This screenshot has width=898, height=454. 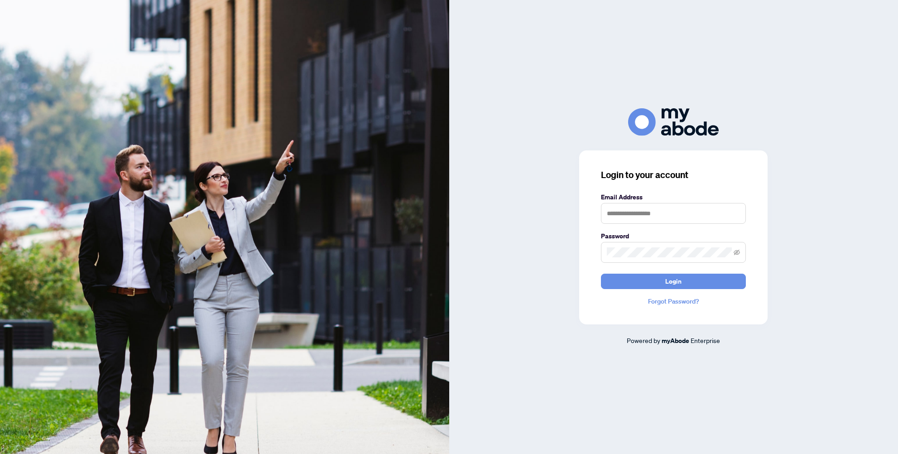 What do you see at coordinates (673, 301) in the screenshot?
I see `a: Forgot Password?` at bounding box center [673, 301].